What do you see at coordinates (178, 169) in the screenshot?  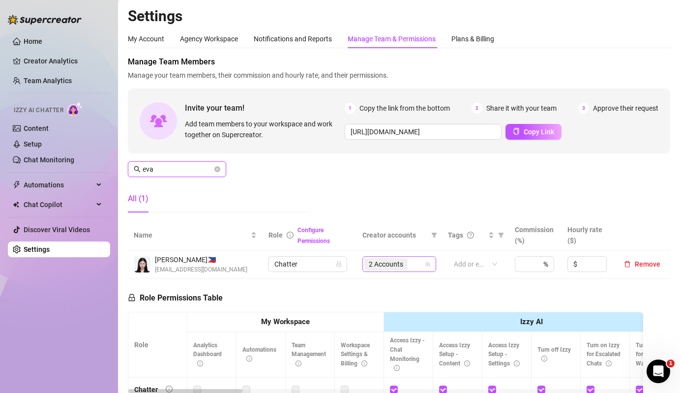 I see `input: Search members` at bounding box center [178, 169].